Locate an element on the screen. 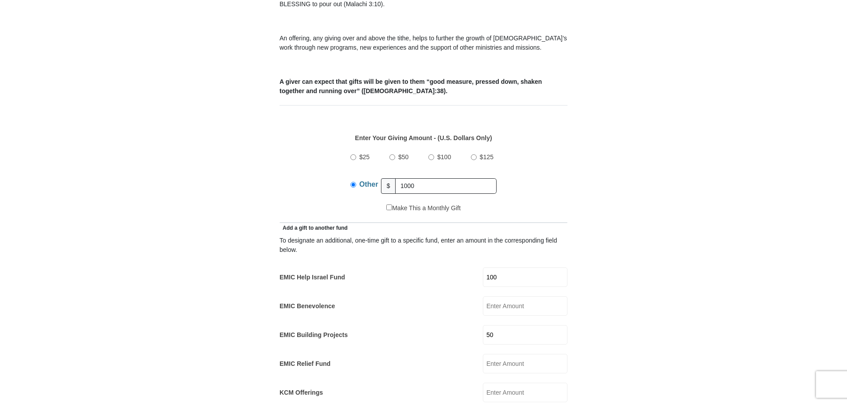  span: $50 is located at coordinates (403, 157).